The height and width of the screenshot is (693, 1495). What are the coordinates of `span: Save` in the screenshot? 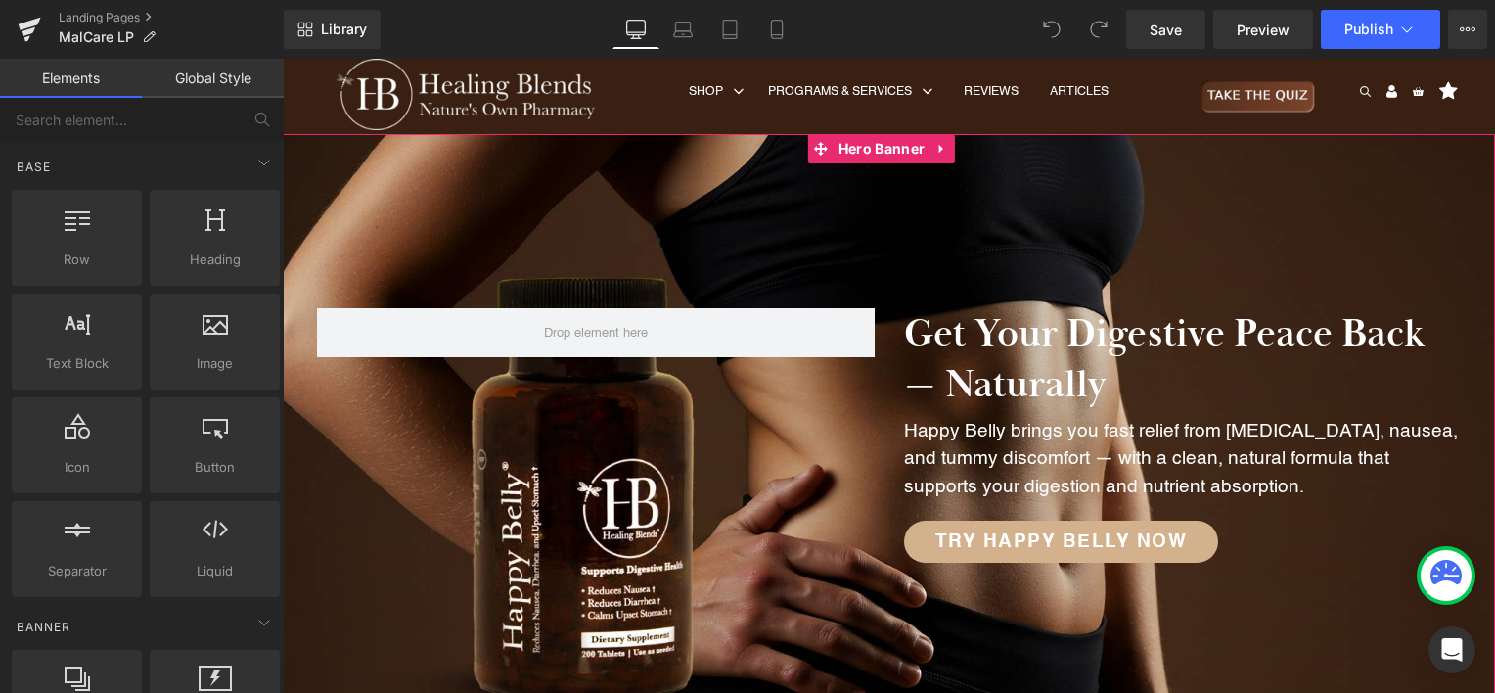 It's located at (1165, 29).